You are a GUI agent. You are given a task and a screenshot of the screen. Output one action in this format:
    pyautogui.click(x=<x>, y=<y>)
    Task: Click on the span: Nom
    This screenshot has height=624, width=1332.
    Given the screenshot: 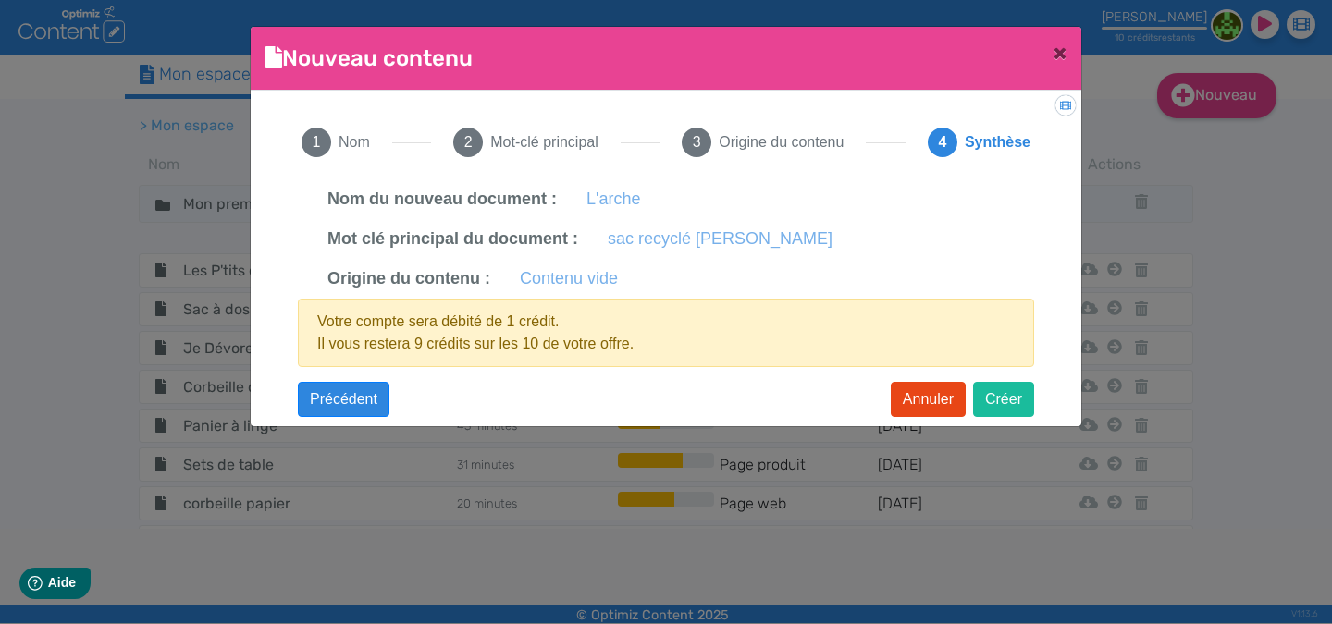 What is the action you would take?
    pyautogui.click(x=354, y=142)
    